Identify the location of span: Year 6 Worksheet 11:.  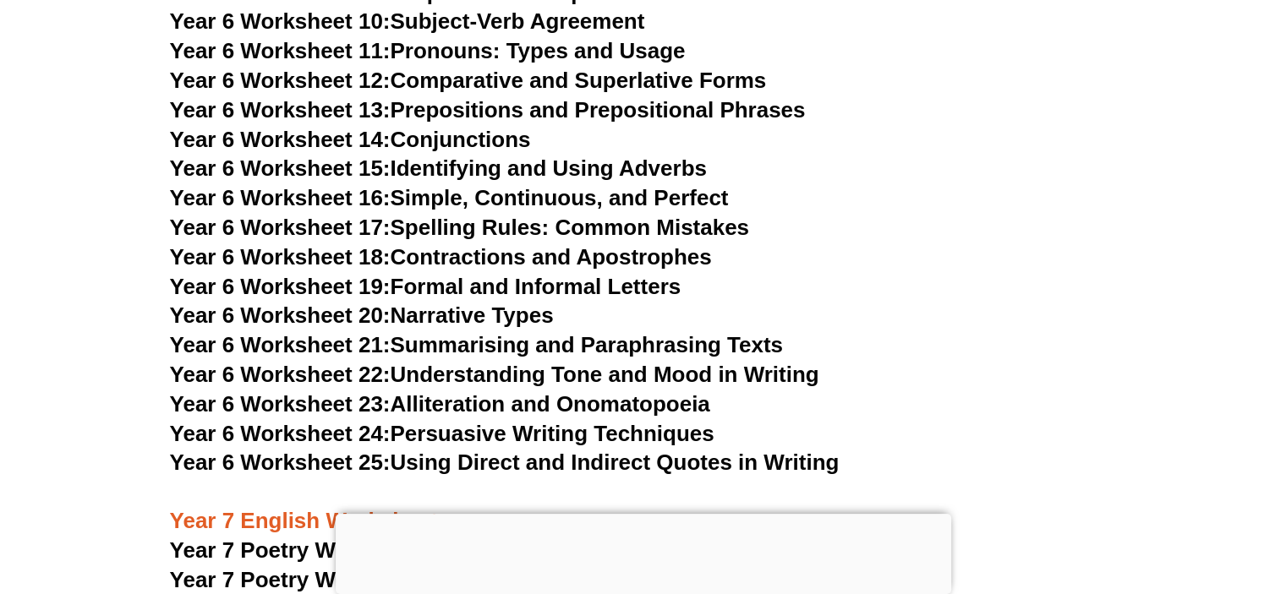
(280, 51).